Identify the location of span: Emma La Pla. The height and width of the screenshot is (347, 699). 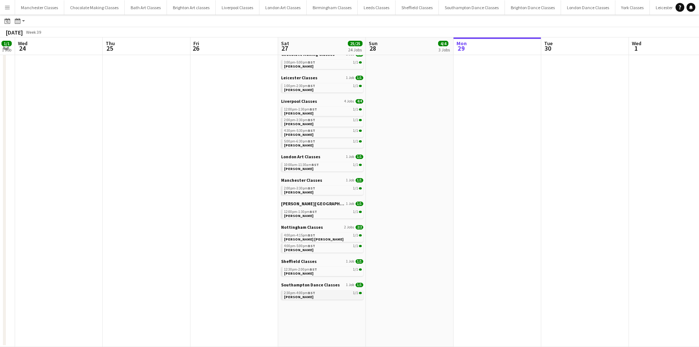
(299, 273).